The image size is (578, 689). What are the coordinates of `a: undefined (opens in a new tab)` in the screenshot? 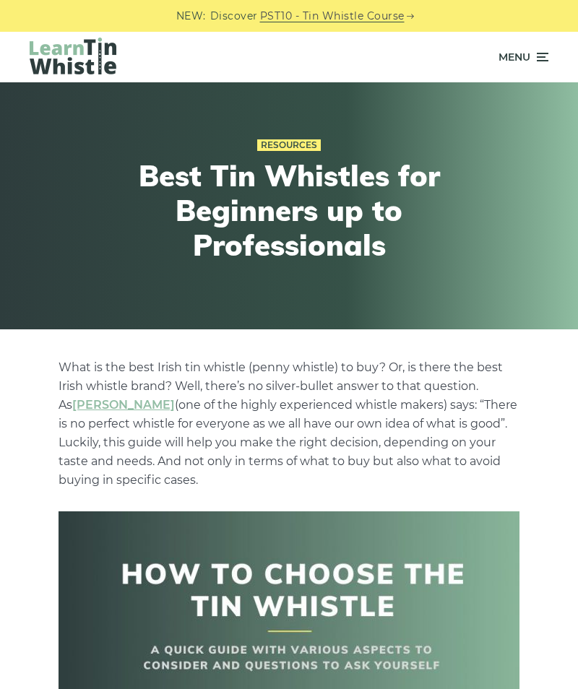 It's located at (123, 404).